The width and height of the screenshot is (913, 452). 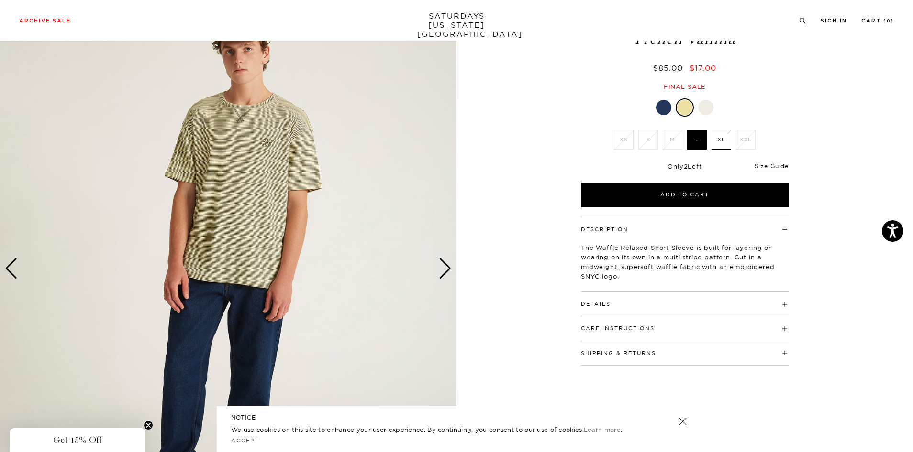 I want to click on button: Details, so click(x=595, y=304).